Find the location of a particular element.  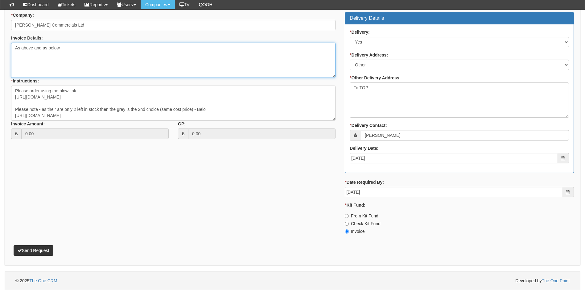

label: Delivery Contact: is located at coordinates (368, 125).